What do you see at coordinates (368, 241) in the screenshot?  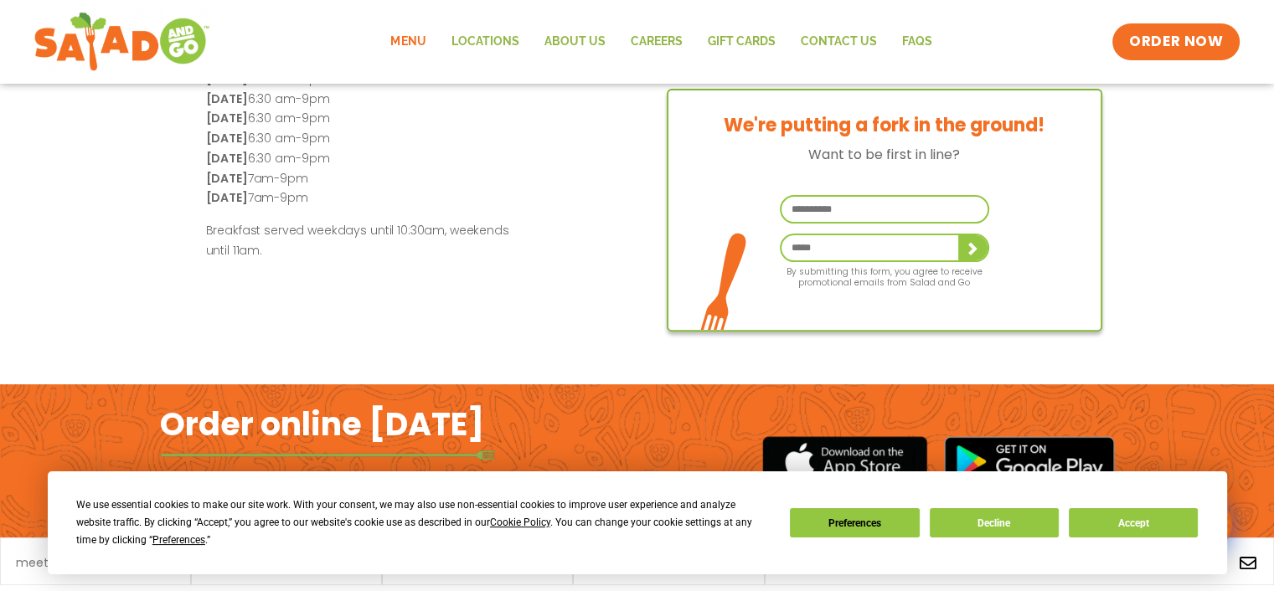 I see `p: Breakfast served weekdays until 10:30am, weekends until 11am.` at bounding box center [368, 241].